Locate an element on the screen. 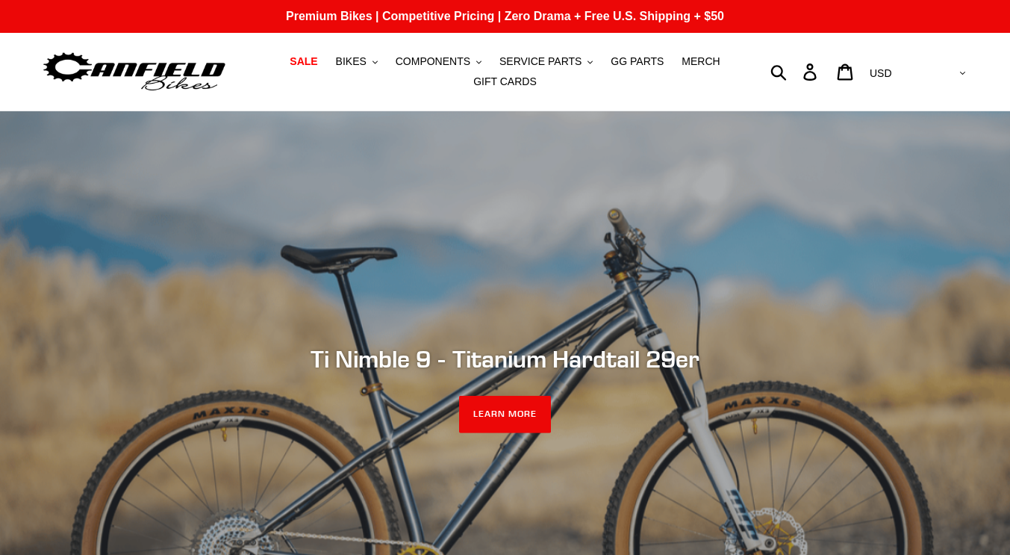  span: SERVICE PARTS is located at coordinates (540, 61).